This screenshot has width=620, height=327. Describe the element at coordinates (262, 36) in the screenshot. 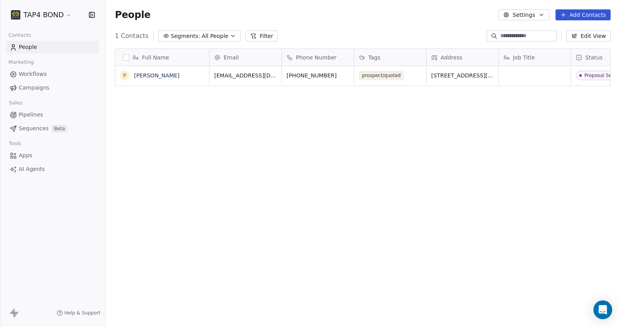

I see `button: Filter` at that location.